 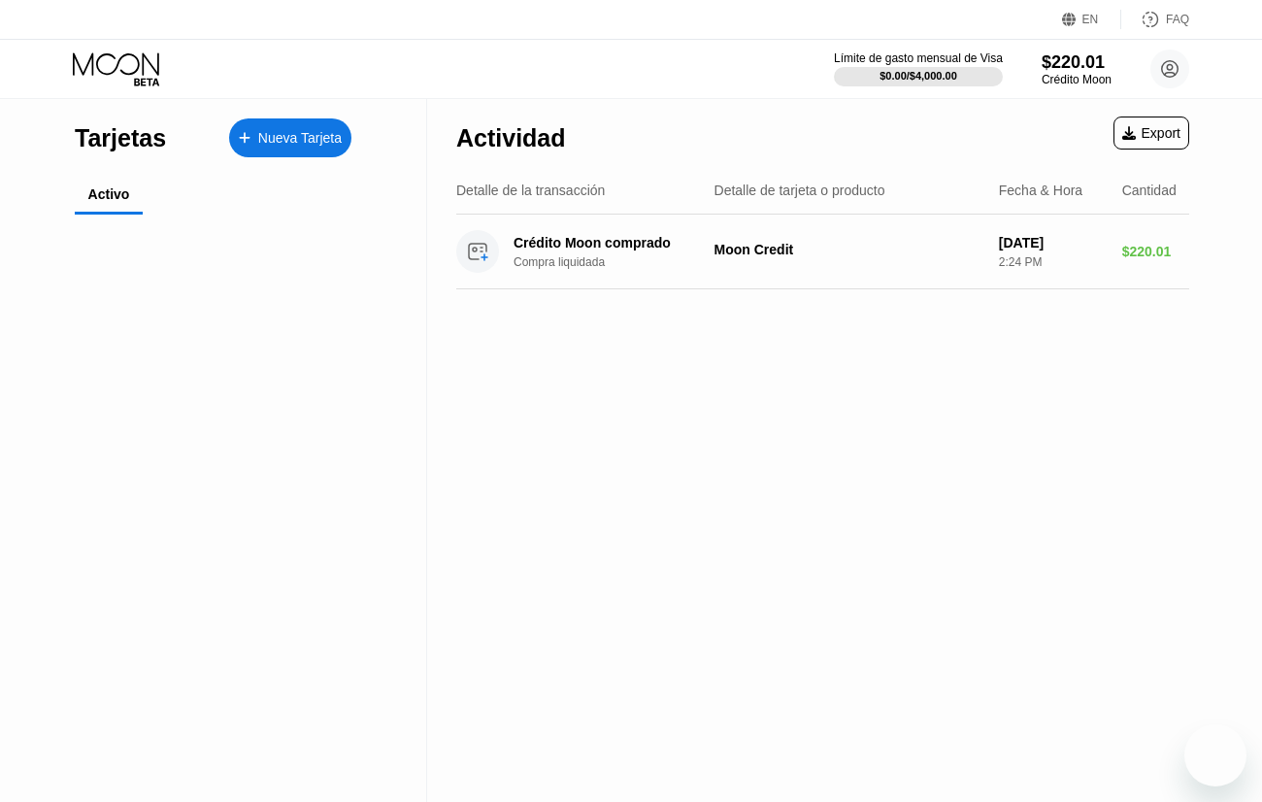 I want to click on div: 2:24 PM, so click(x=1052, y=262).